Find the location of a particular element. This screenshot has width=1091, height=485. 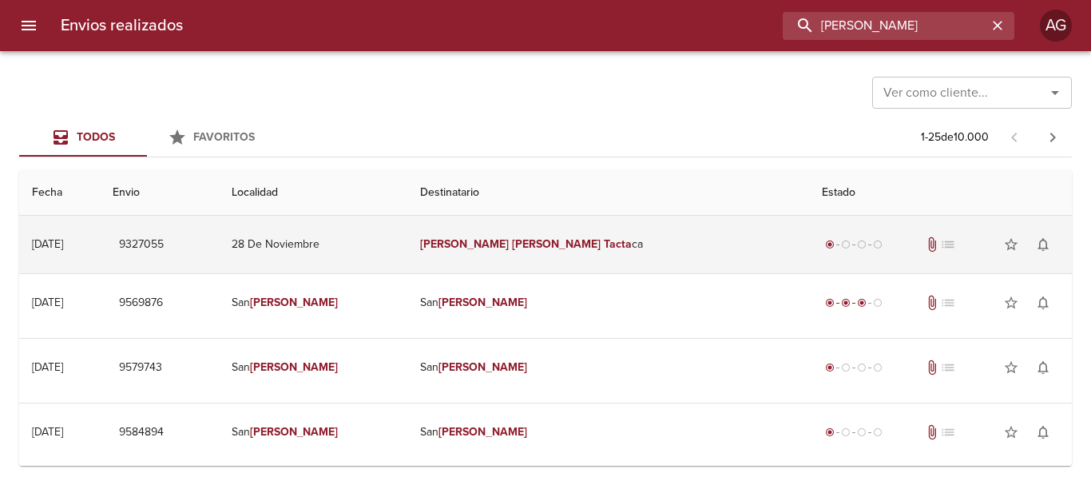

span: 9579743 is located at coordinates (141, 367).